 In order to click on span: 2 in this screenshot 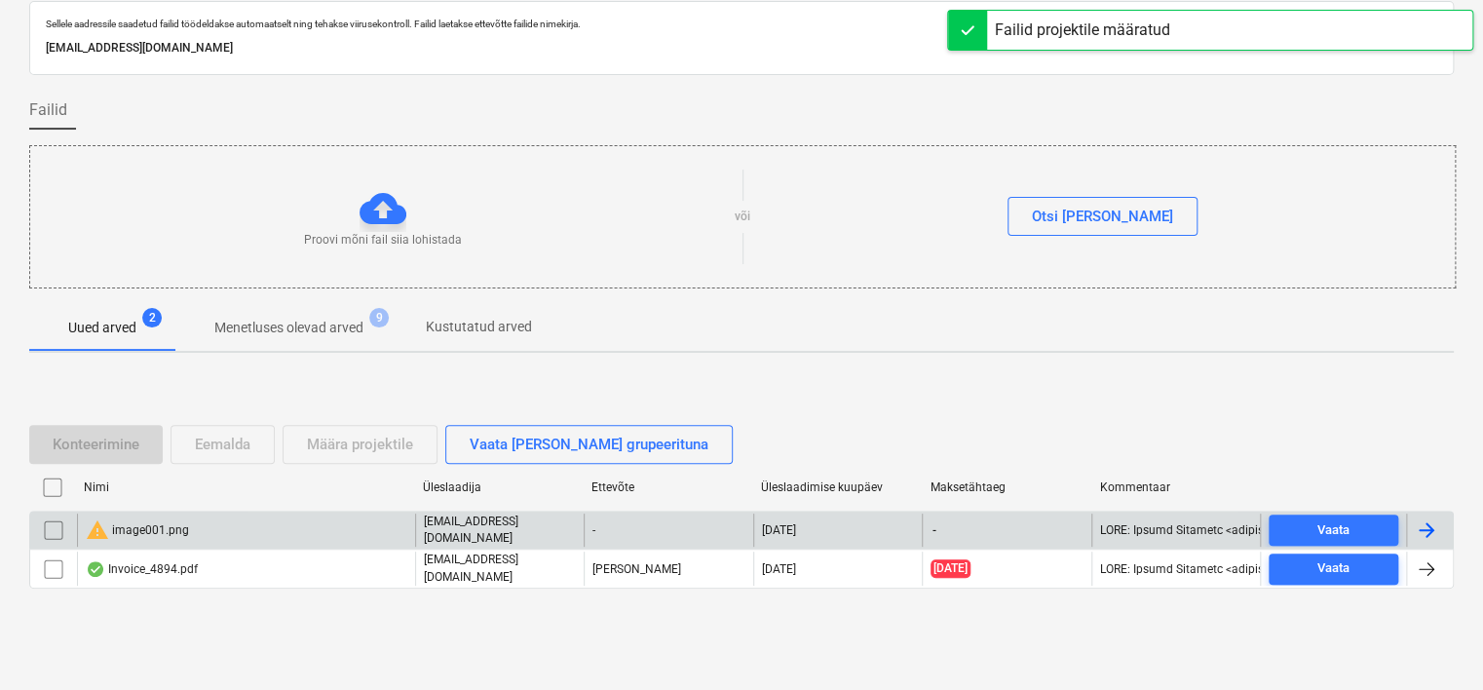, I will do `click(152, 318)`.